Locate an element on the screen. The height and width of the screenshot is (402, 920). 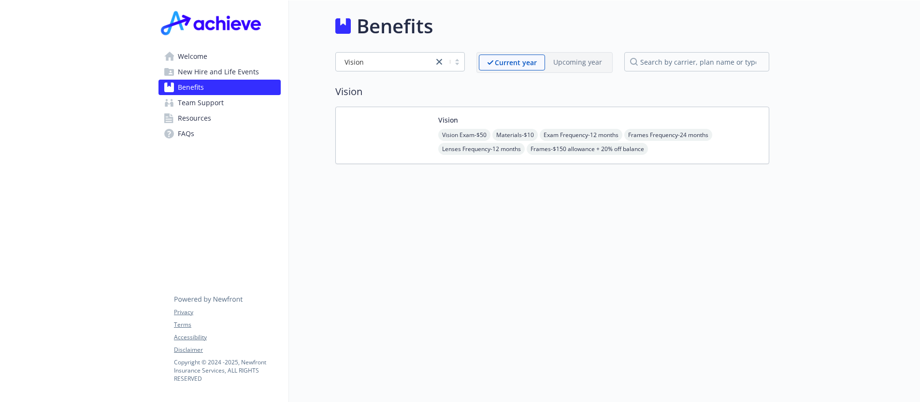
a: close is located at coordinates (439, 62).